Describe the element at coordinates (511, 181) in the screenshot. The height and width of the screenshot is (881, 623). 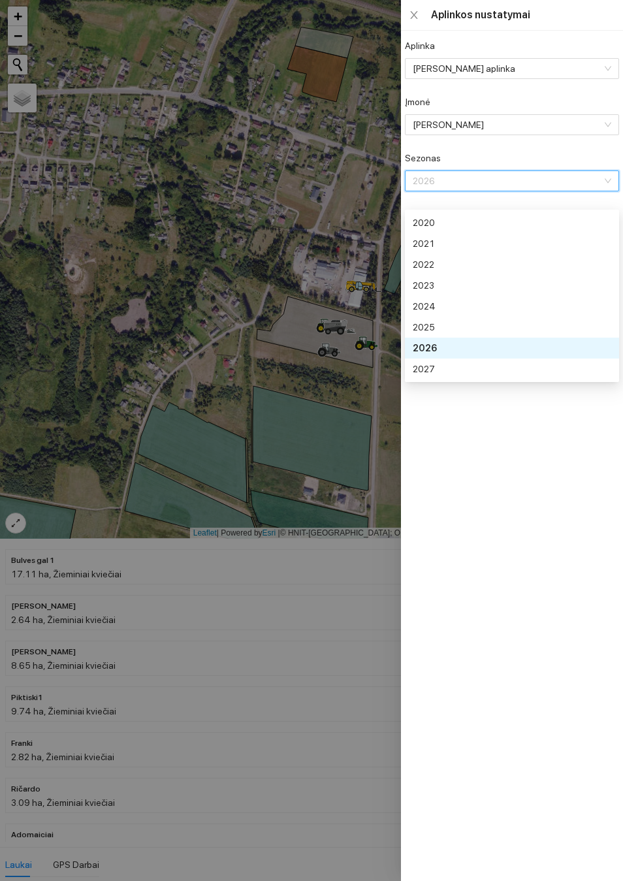
I see `span: 2026` at that location.